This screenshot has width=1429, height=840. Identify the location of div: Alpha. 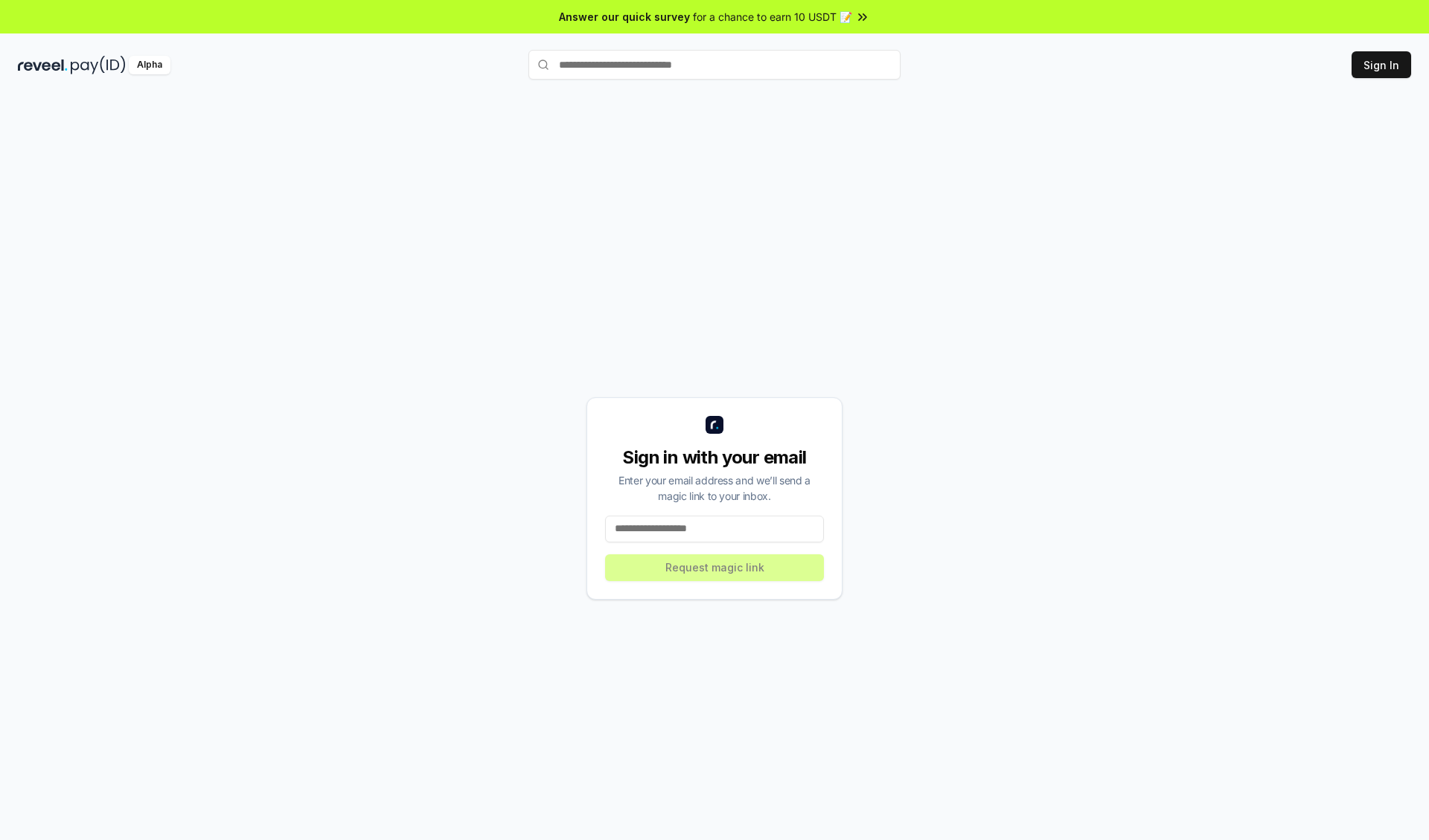
(149, 64).